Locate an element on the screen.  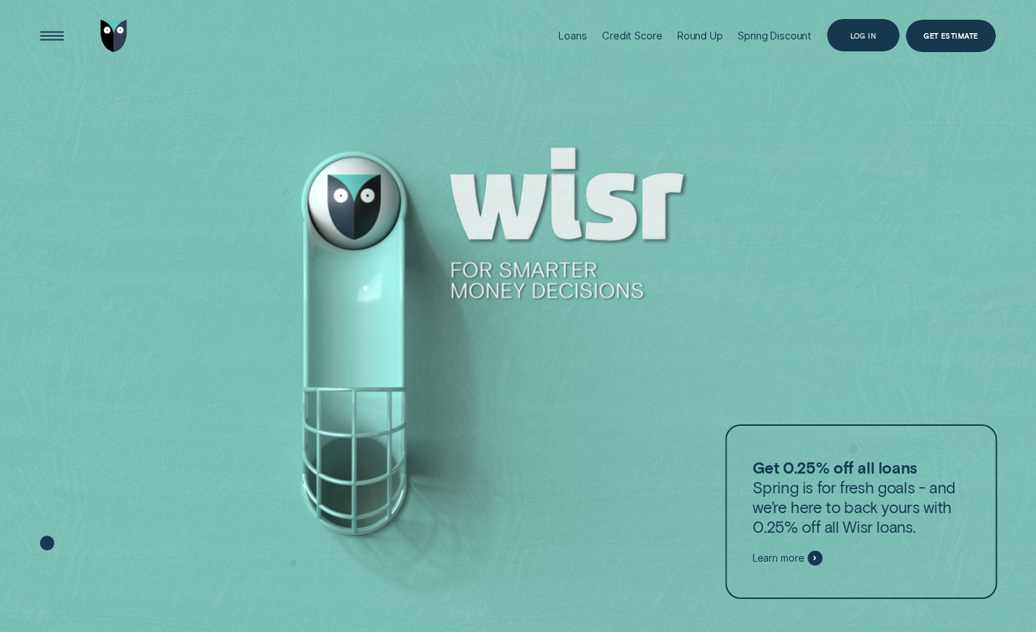
a: Get 0.25% off all loansSpring is for fresh goals - and we’re here to back yours with 0.25% off al... is located at coordinates (861, 511).